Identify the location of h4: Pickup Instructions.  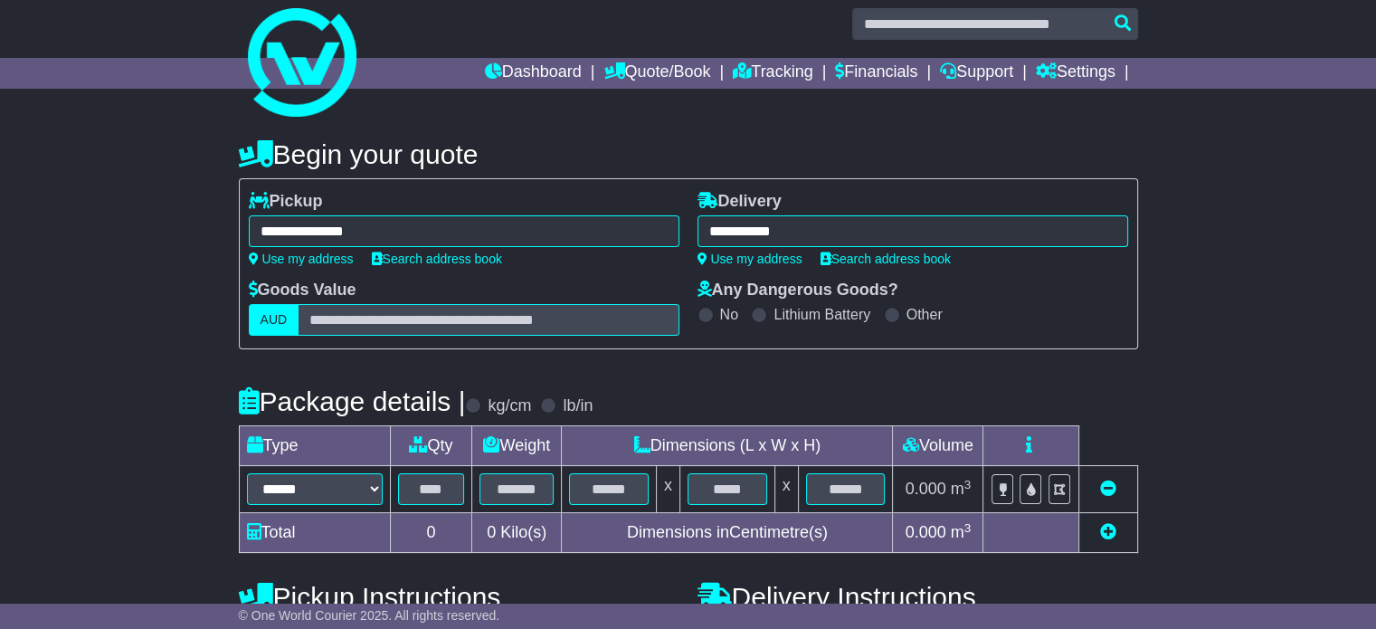
(459, 596).